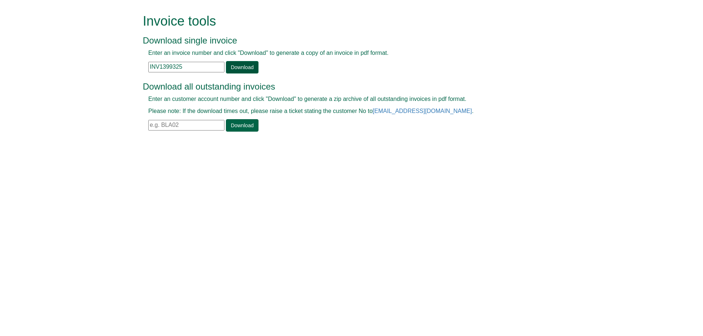 This screenshot has width=703, height=336. Describe the element at coordinates (343, 99) in the screenshot. I see `p: Enter an customer account number and click "Download" to generate a zip archive of all outstandin...` at that location.